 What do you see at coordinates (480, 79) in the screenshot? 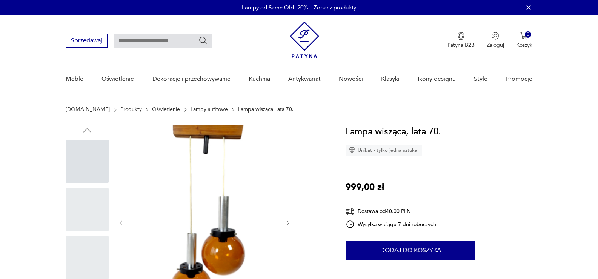
I see `a: Style` at bounding box center [480, 79].